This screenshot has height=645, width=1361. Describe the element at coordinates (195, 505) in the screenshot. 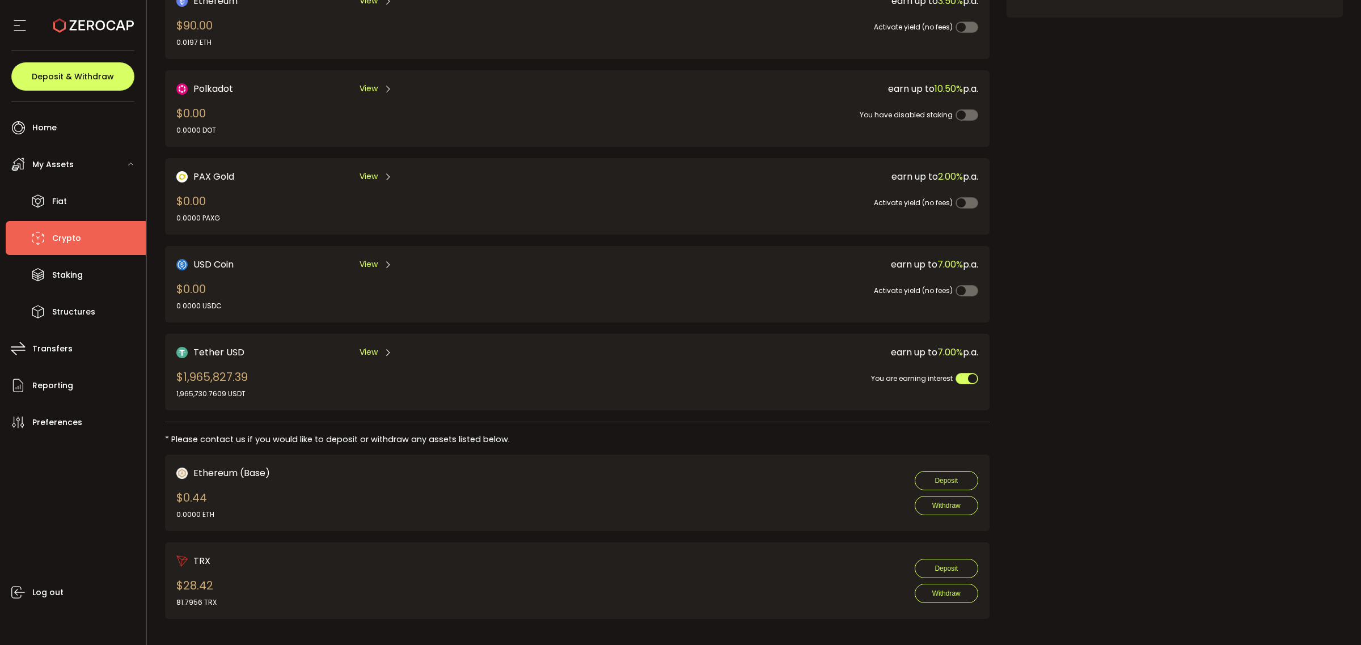

I see `div: $0.44` at that location.